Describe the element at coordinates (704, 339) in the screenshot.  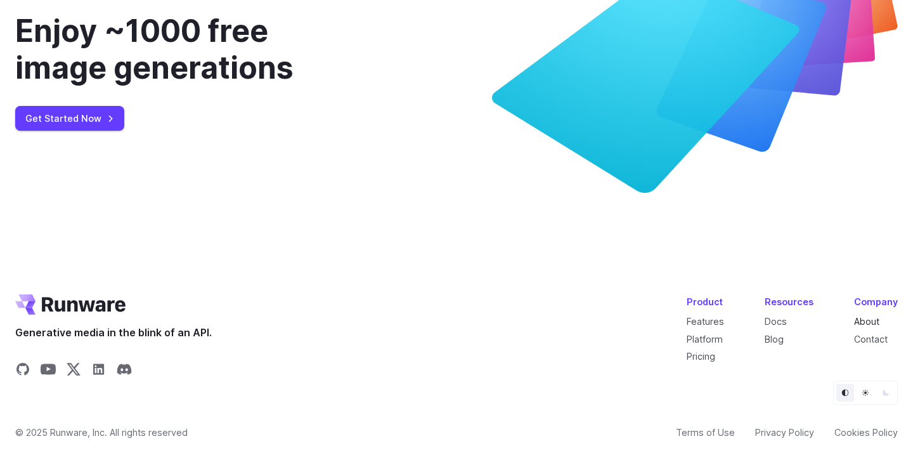
I see `a: Platform` at that location.